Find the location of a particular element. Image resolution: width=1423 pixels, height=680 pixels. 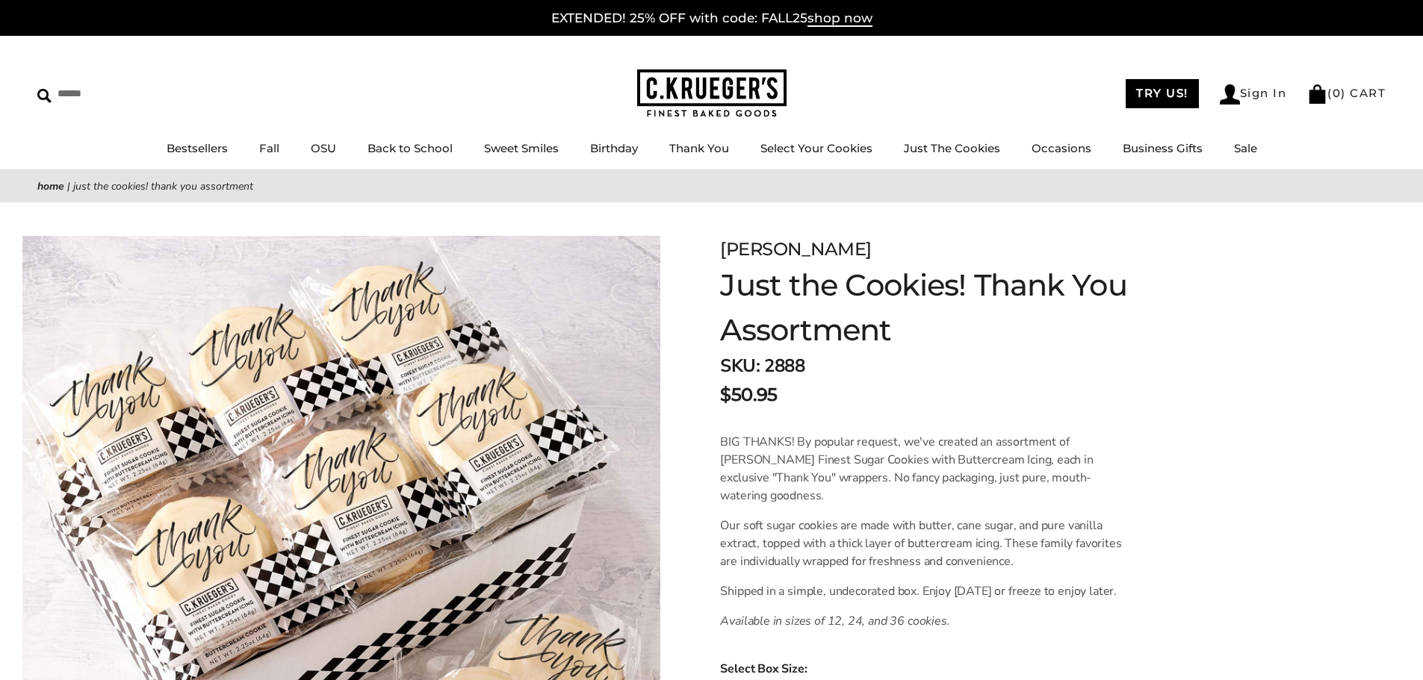

a: Bestsellers is located at coordinates (197, 148).